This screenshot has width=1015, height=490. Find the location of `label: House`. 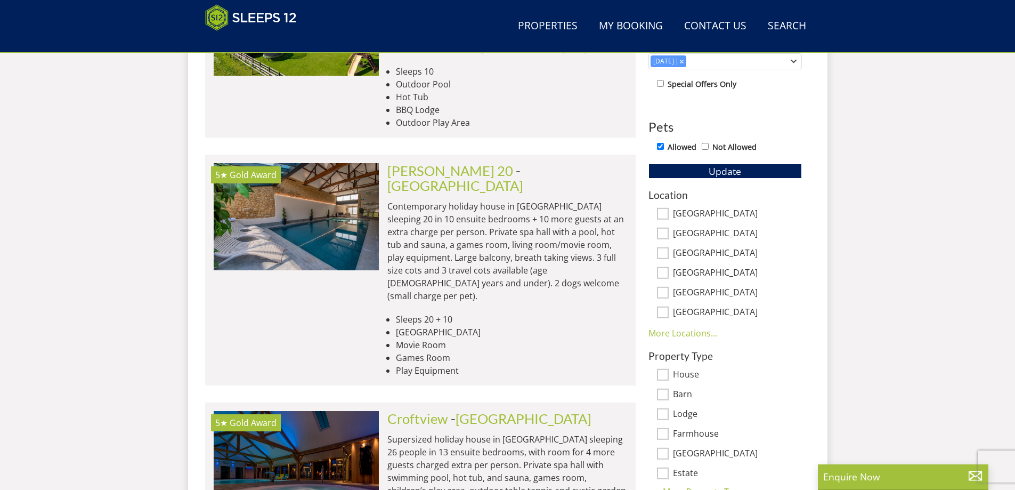

label: House is located at coordinates (738, 375).